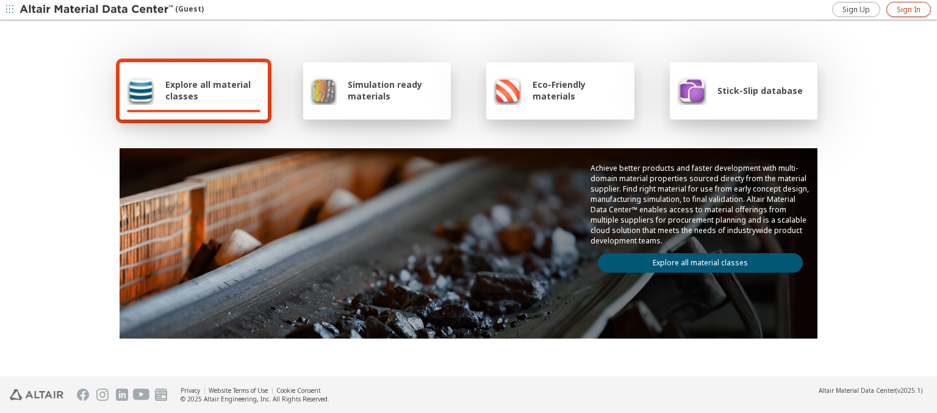 This screenshot has width=937, height=413. What do you see at coordinates (323, 90) in the screenshot?
I see `img: Simulation ready materials` at bounding box center [323, 90].